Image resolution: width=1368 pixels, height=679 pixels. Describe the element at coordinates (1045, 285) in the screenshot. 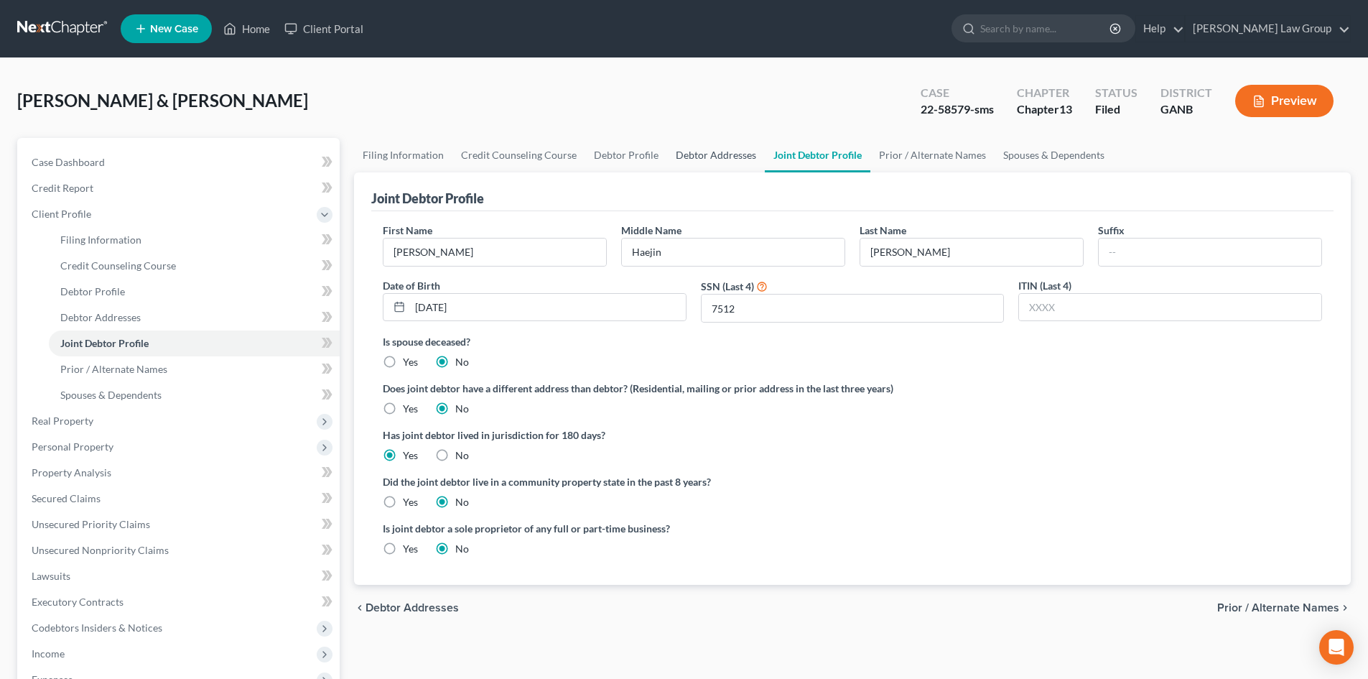

I see `label: ITIN (Last 4)` at that location.